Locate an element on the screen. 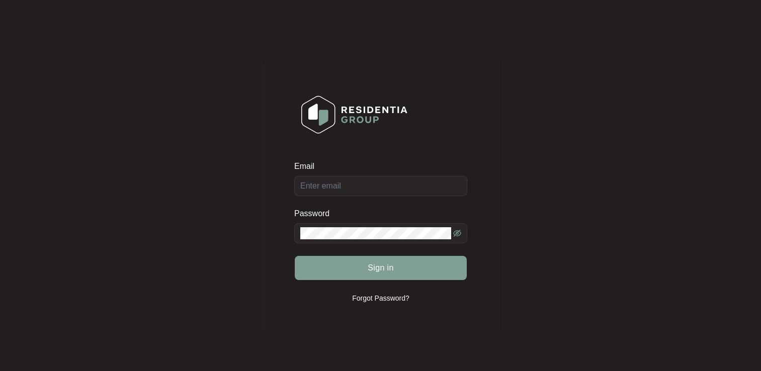 The height and width of the screenshot is (371, 761). label: Email is located at coordinates (308, 167).